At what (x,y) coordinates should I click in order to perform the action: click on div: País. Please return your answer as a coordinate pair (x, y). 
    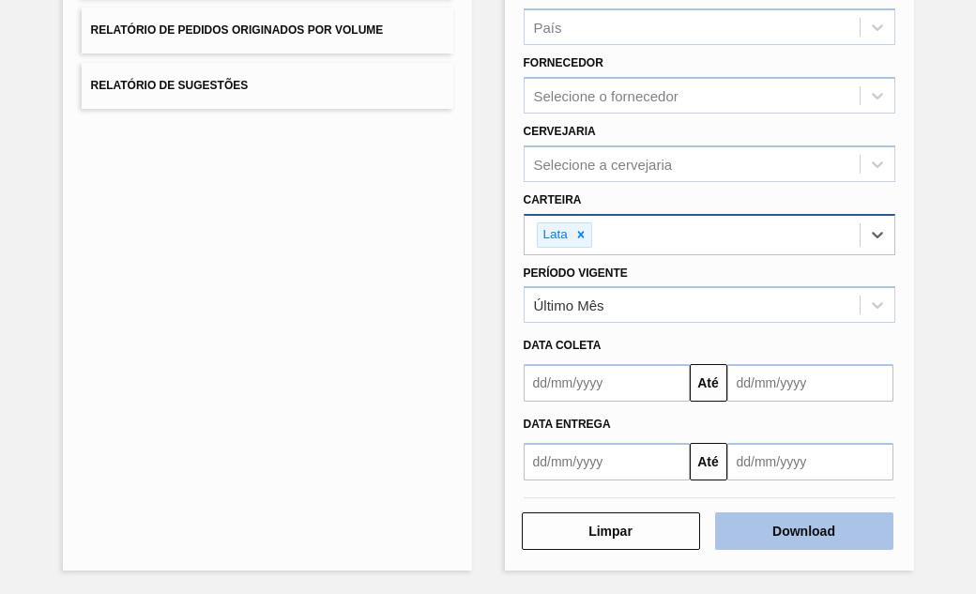
    Looking at the image, I should click on (548, 27).